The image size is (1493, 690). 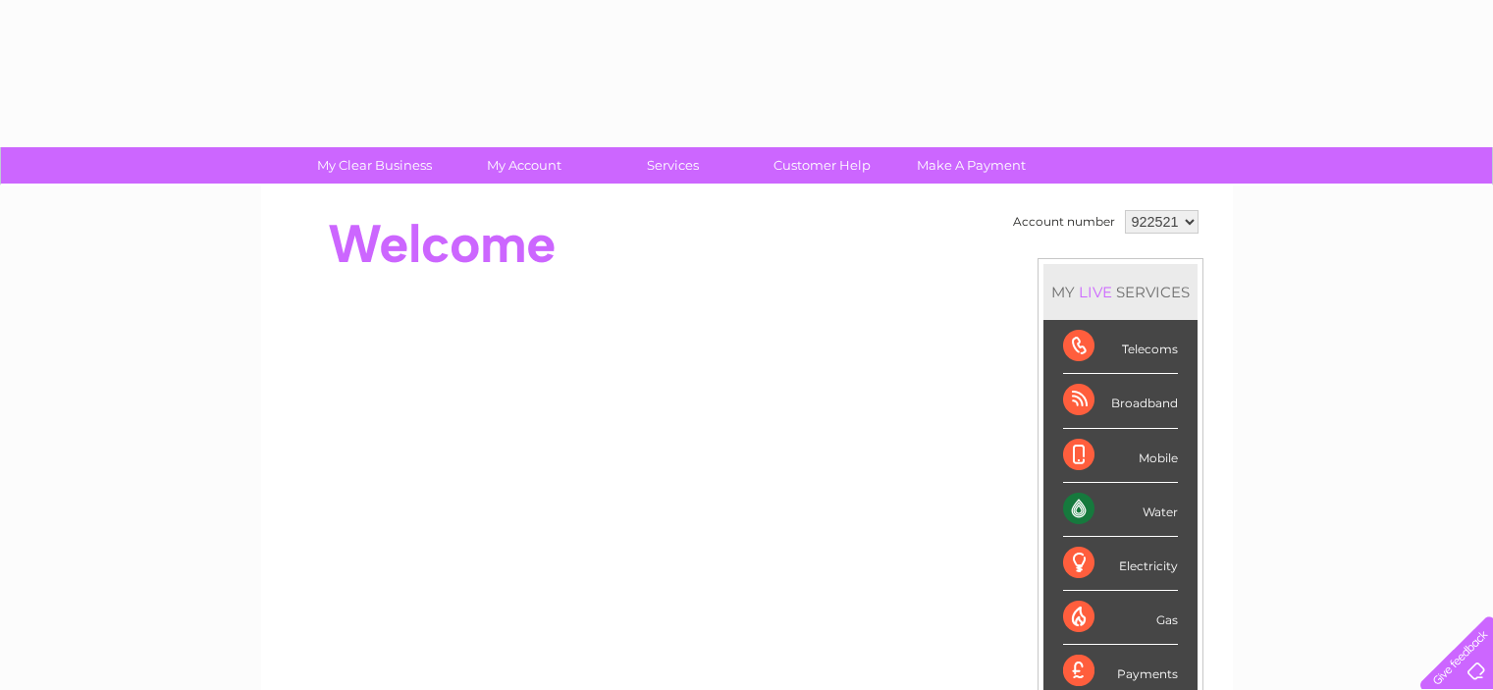 What do you see at coordinates (672, 165) in the screenshot?
I see `a: Services` at bounding box center [672, 165].